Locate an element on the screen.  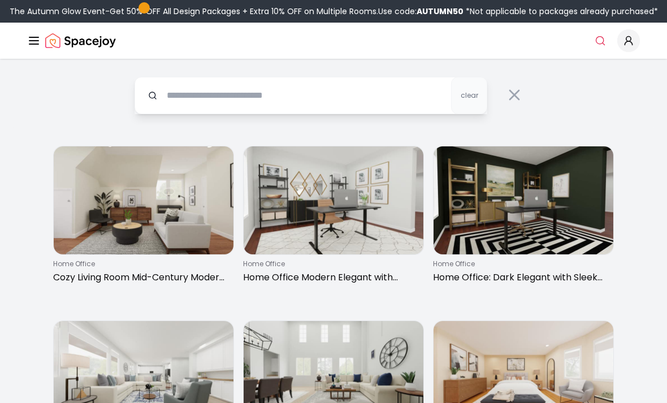
a: Spacejoy is located at coordinates (80, 41).